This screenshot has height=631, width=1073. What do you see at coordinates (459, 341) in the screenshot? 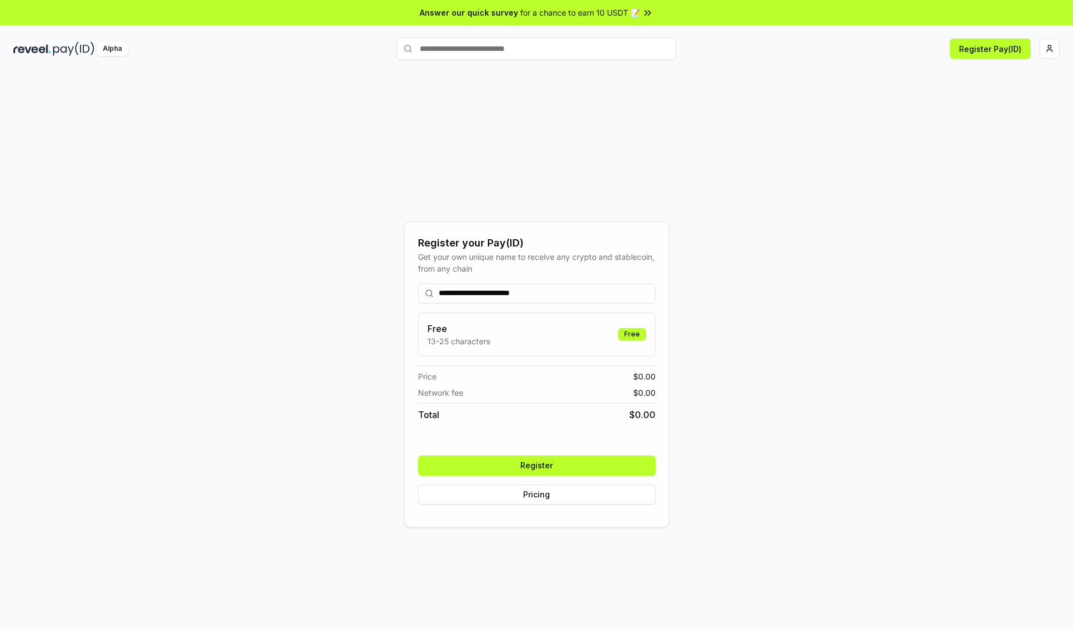
I see `p: 13-25 characters` at bounding box center [459, 341].